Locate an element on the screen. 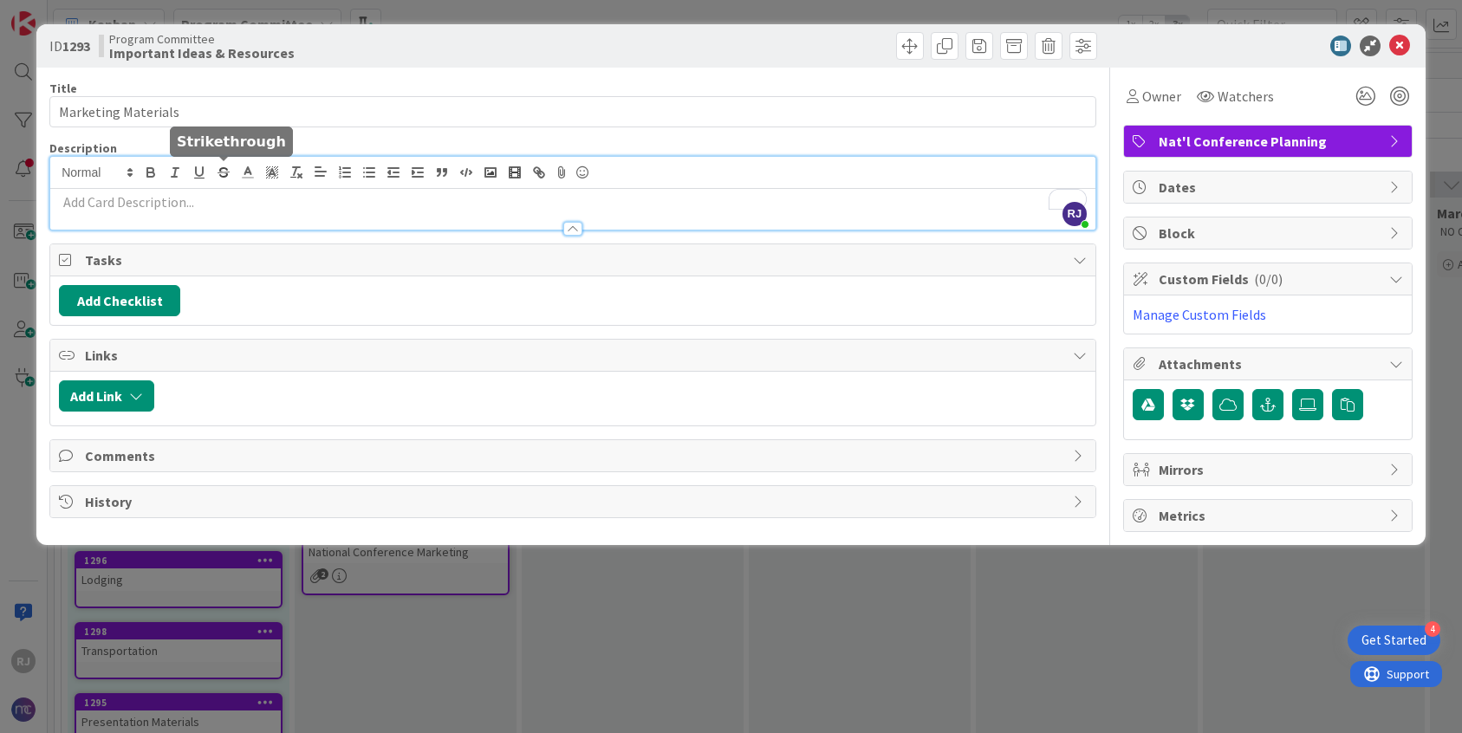  span: History is located at coordinates (575, 502).